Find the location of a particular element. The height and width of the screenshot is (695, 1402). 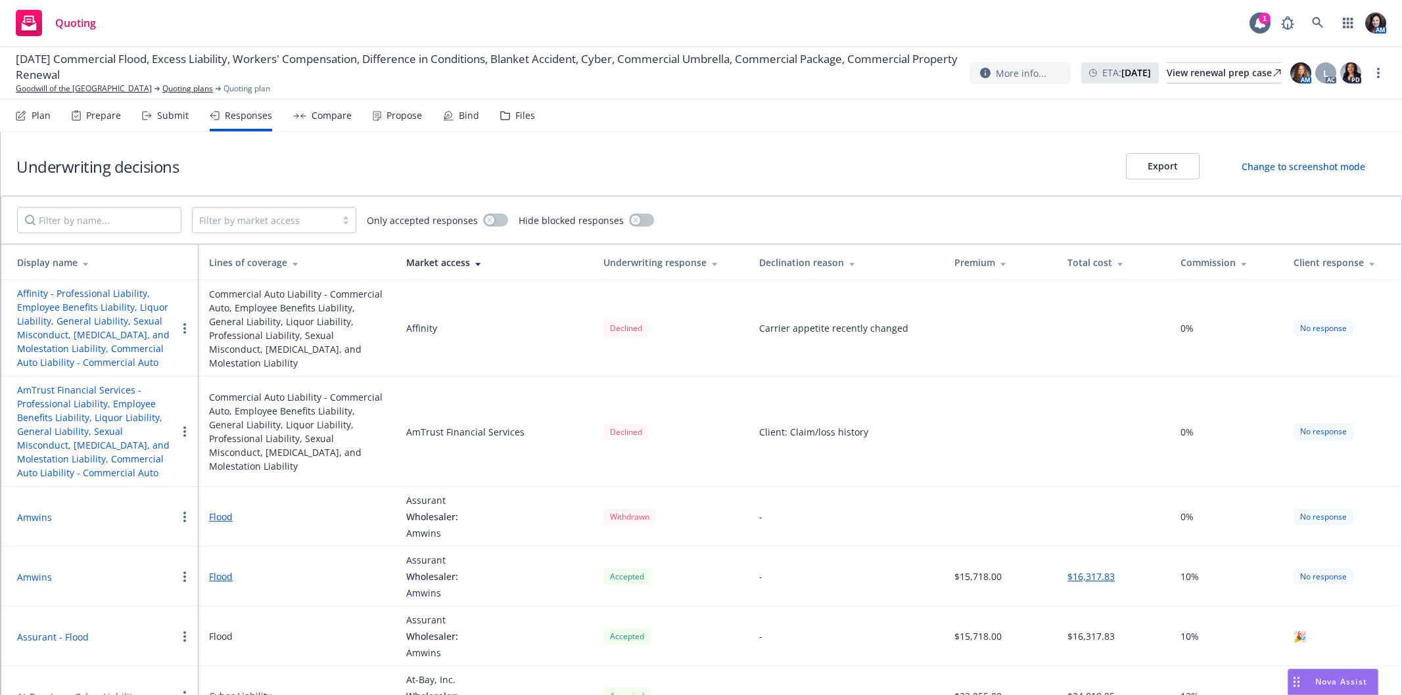

div: Display name is located at coordinates (103, 262).